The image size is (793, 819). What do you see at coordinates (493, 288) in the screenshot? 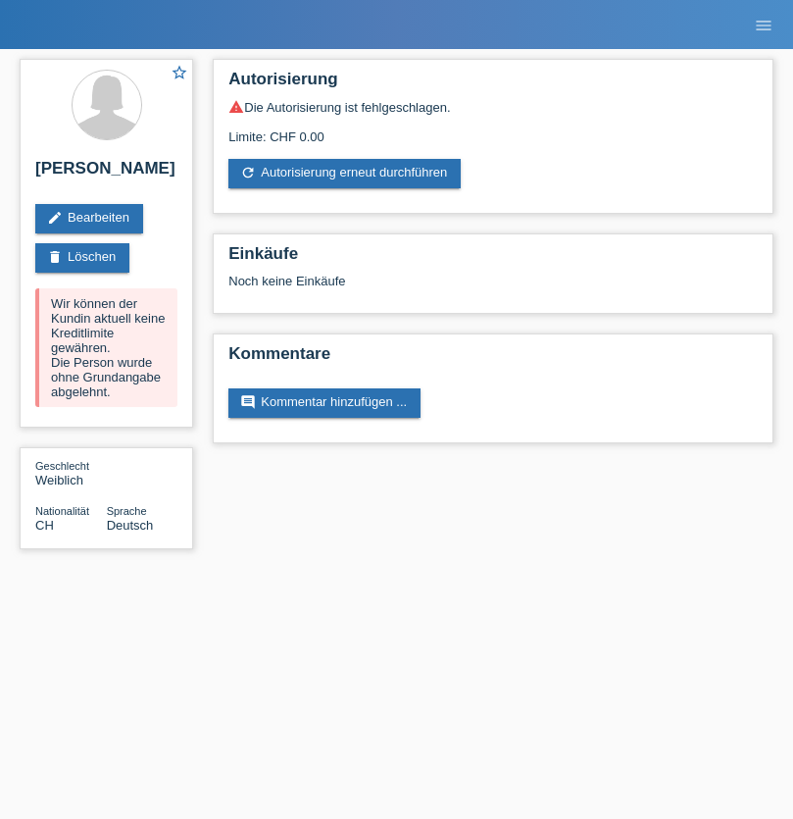
I see `div: Noch keine Einkäufe` at bounding box center [493, 288].